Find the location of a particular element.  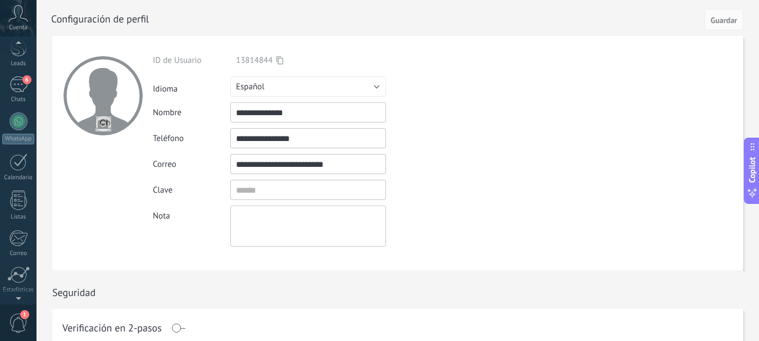

div: Calendario is located at coordinates (19, 177).